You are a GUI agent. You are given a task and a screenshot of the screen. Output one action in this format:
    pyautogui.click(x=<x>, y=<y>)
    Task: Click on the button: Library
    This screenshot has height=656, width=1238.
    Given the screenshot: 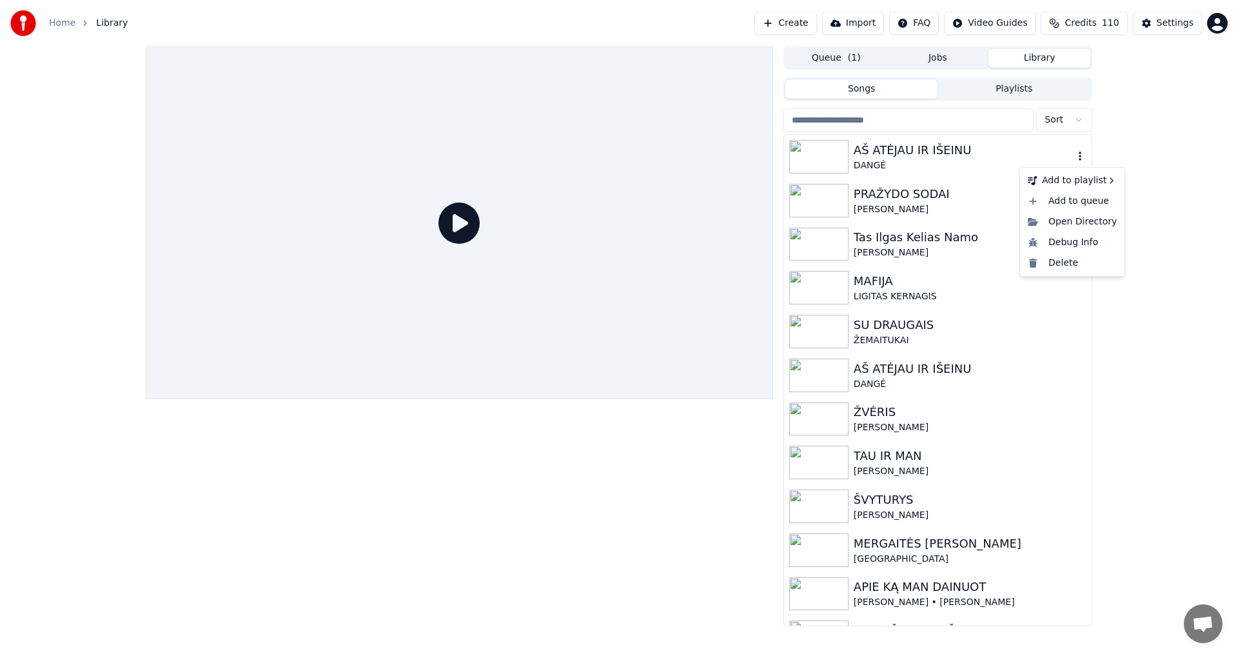 What is the action you would take?
    pyautogui.click(x=1039, y=58)
    